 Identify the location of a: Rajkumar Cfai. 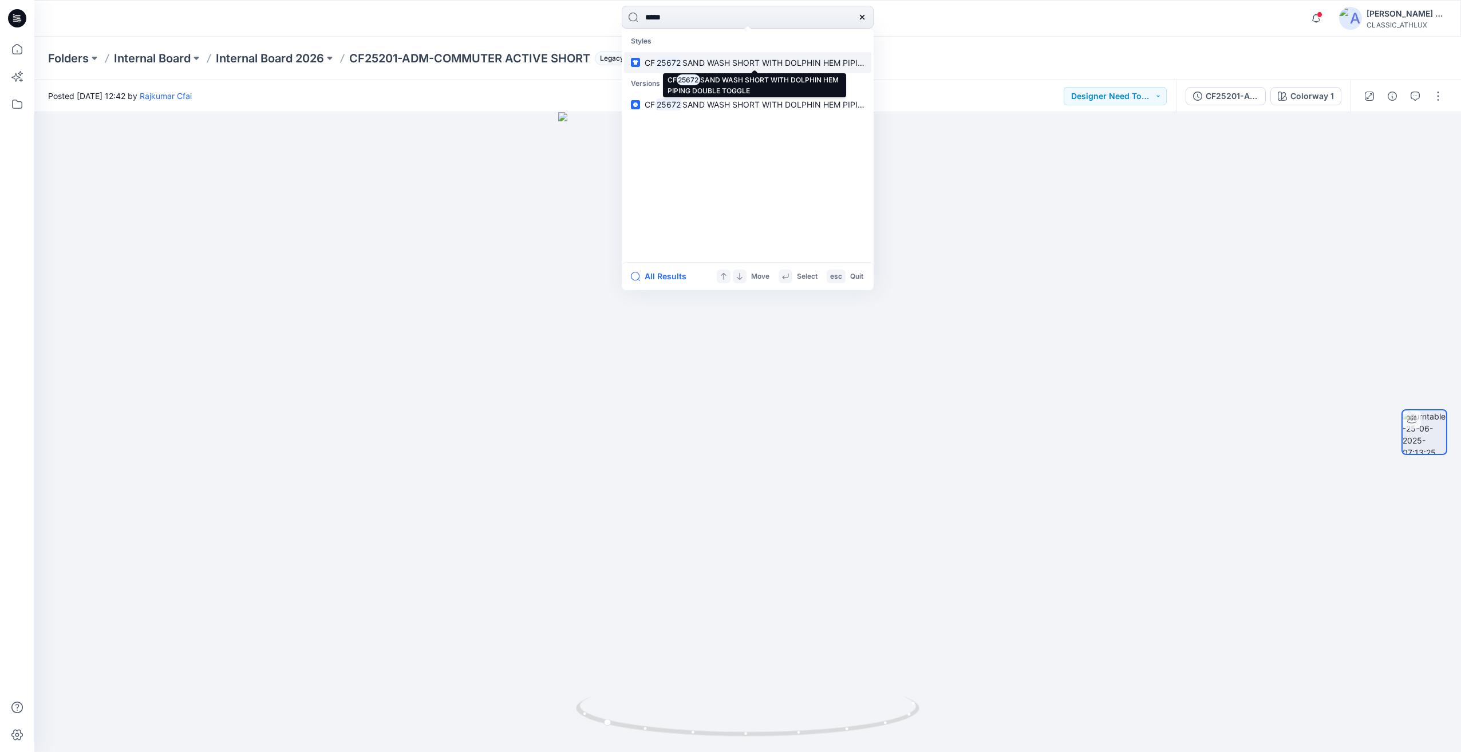
(165, 96).